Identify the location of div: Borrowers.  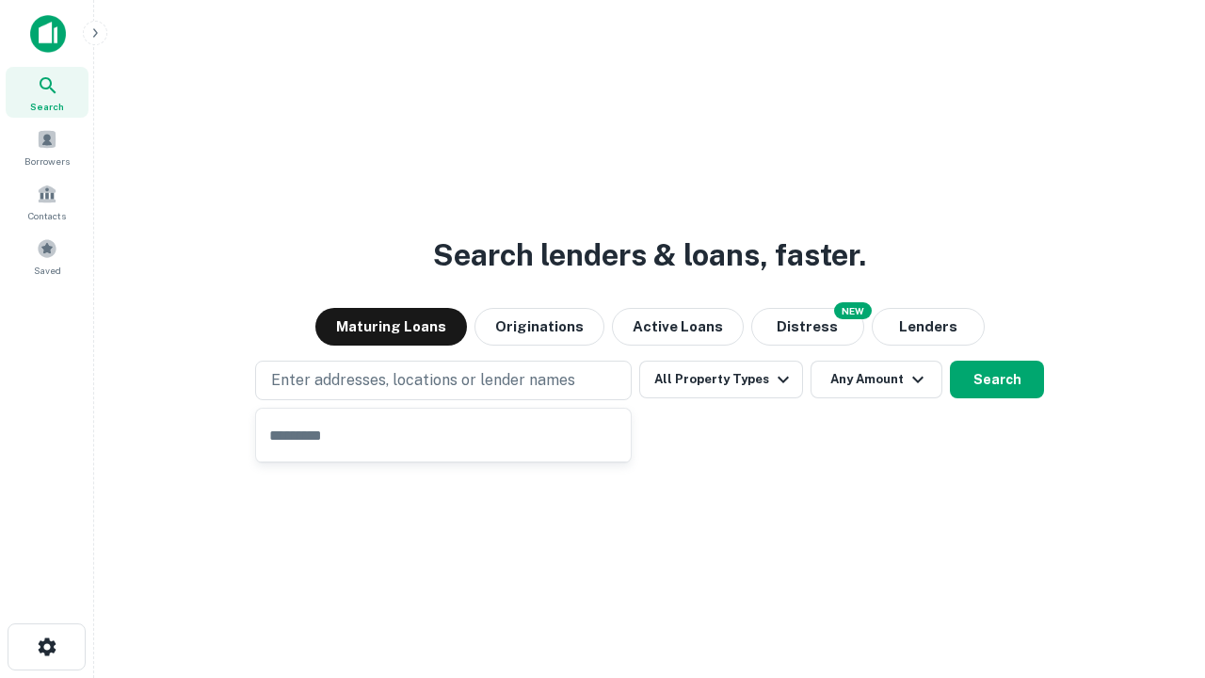
(47, 147).